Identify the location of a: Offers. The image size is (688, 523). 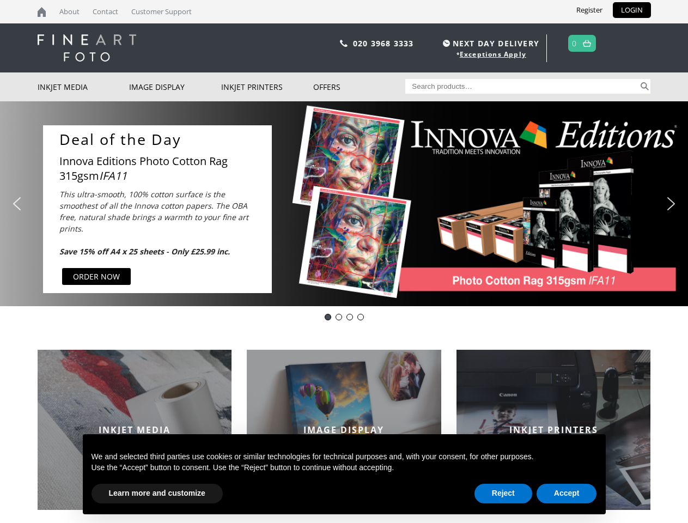
(359, 87).